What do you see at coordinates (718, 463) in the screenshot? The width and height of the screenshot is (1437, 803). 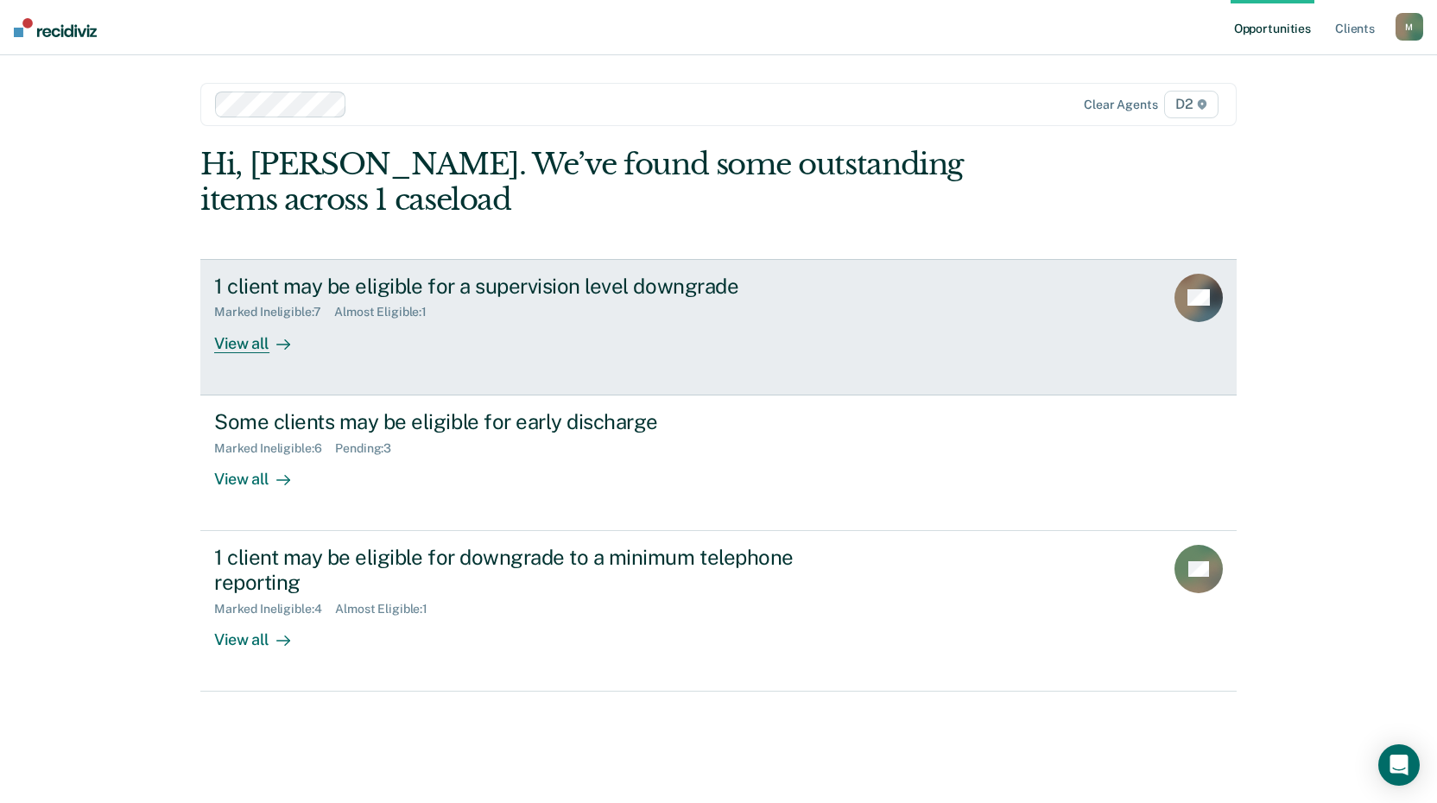 I see `a: Some clients may be eligible for early dischargeMarked Ineligible:6Pending:3View all` at bounding box center [718, 463].